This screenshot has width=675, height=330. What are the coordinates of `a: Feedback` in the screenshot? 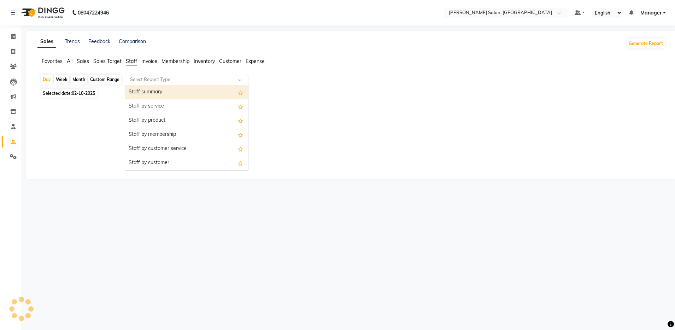 It's located at (99, 41).